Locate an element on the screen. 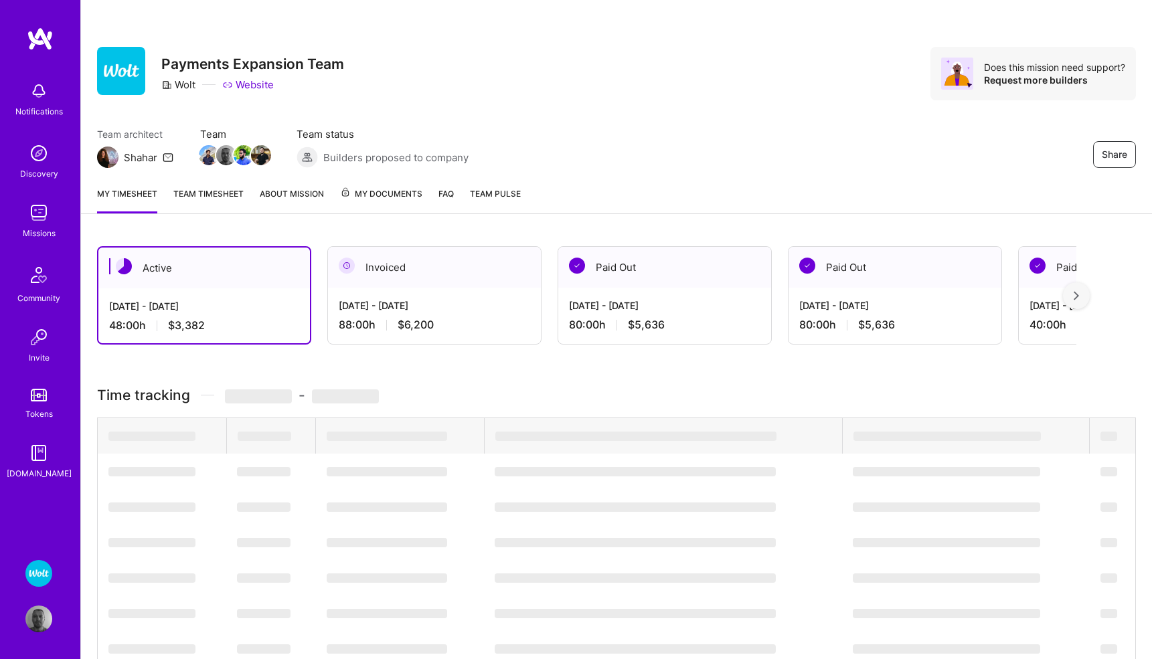 The height and width of the screenshot is (659, 1152). img: teamwork is located at coordinates (39, 213).